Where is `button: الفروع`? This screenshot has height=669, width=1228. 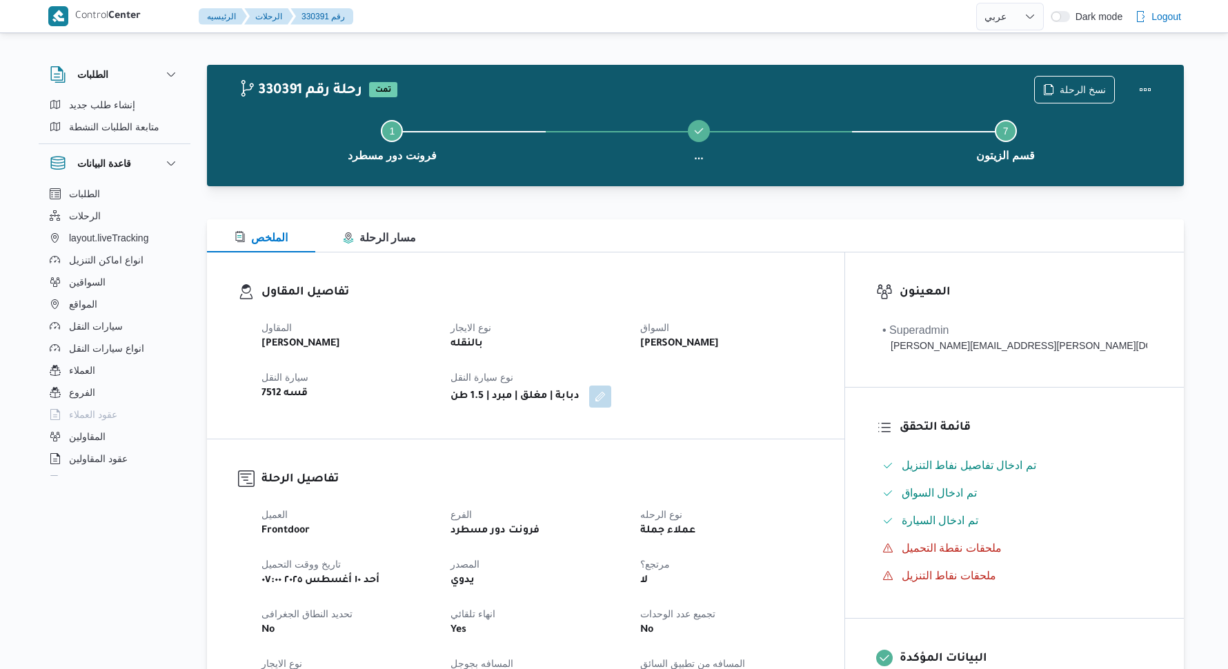 button: الفروع is located at coordinates (115, 393).